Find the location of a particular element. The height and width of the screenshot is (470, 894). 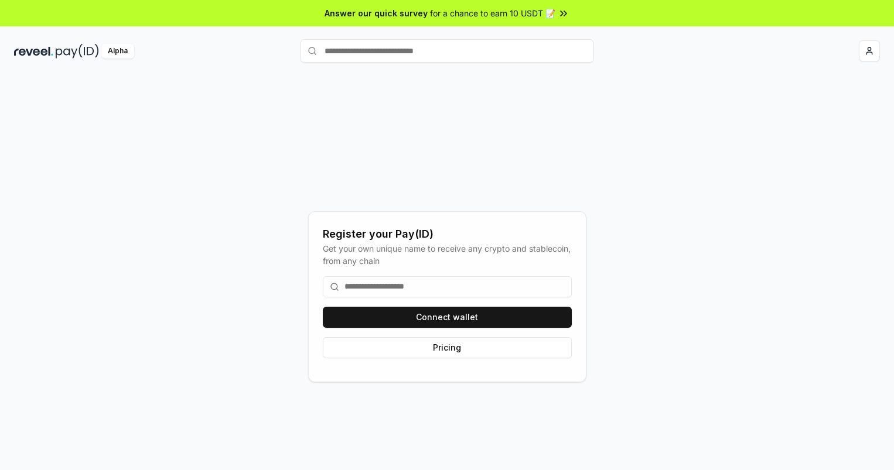

div: Get your own unique name to receive any crypto and stablecoin, from any chain is located at coordinates (447, 255).